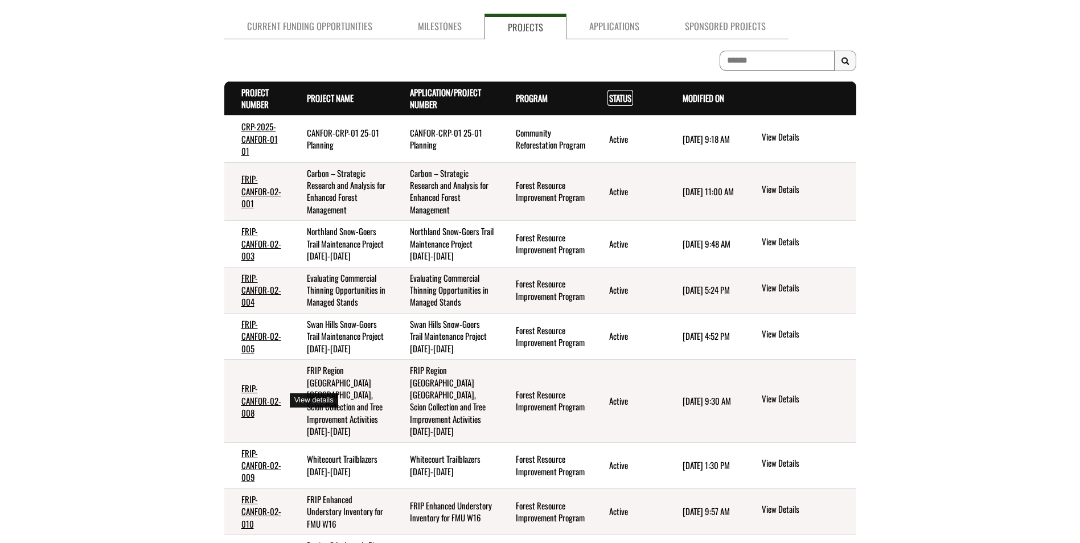  What do you see at coordinates (257, 244) in the screenshot?
I see `td: FRIP-CANFOR-02-003` at bounding box center [257, 244].